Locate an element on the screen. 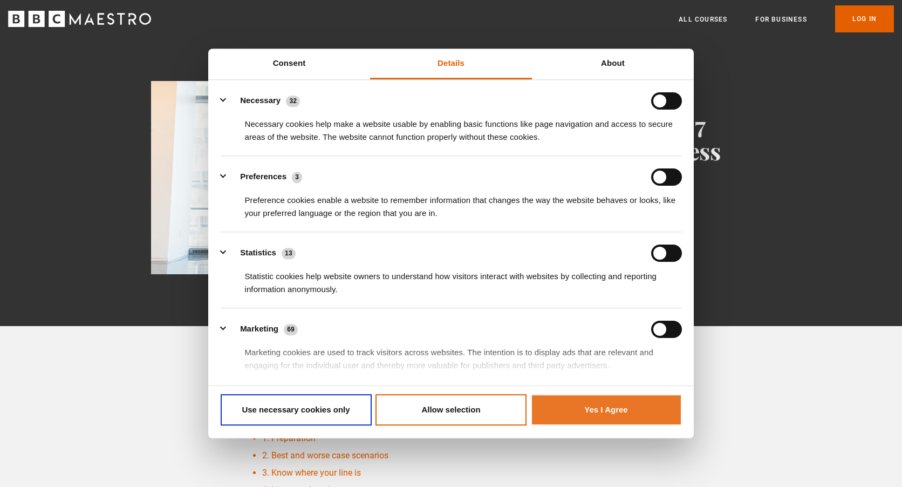 The width and height of the screenshot is (902, 487). span: 32 is located at coordinates (293, 101).